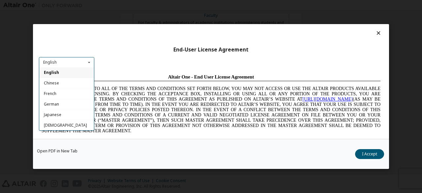  Describe the element at coordinates (172, 38) in the screenshot. I see `span: IF YOU DO NOT AGREE TO ALL OF THE TERMS AND CONDITIONS SET FORTH BELOW, YOU MAY NOT ACCESS OR USE...` at that location.